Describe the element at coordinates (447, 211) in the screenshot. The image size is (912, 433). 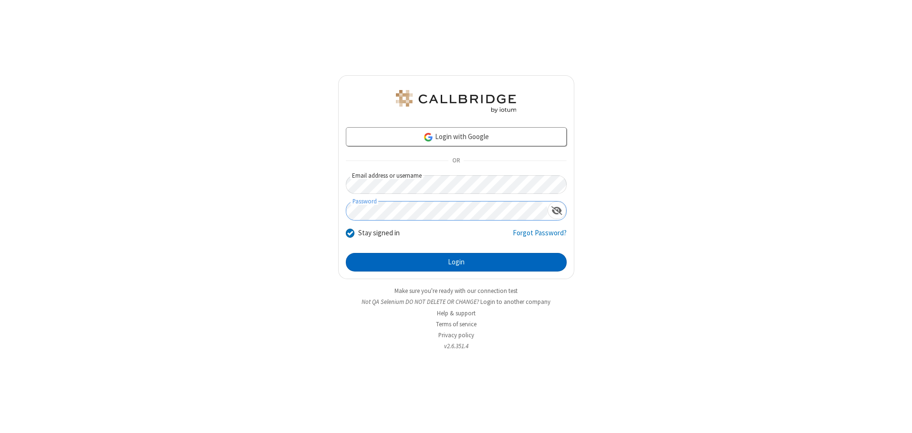
I see `input: Password` at that location.